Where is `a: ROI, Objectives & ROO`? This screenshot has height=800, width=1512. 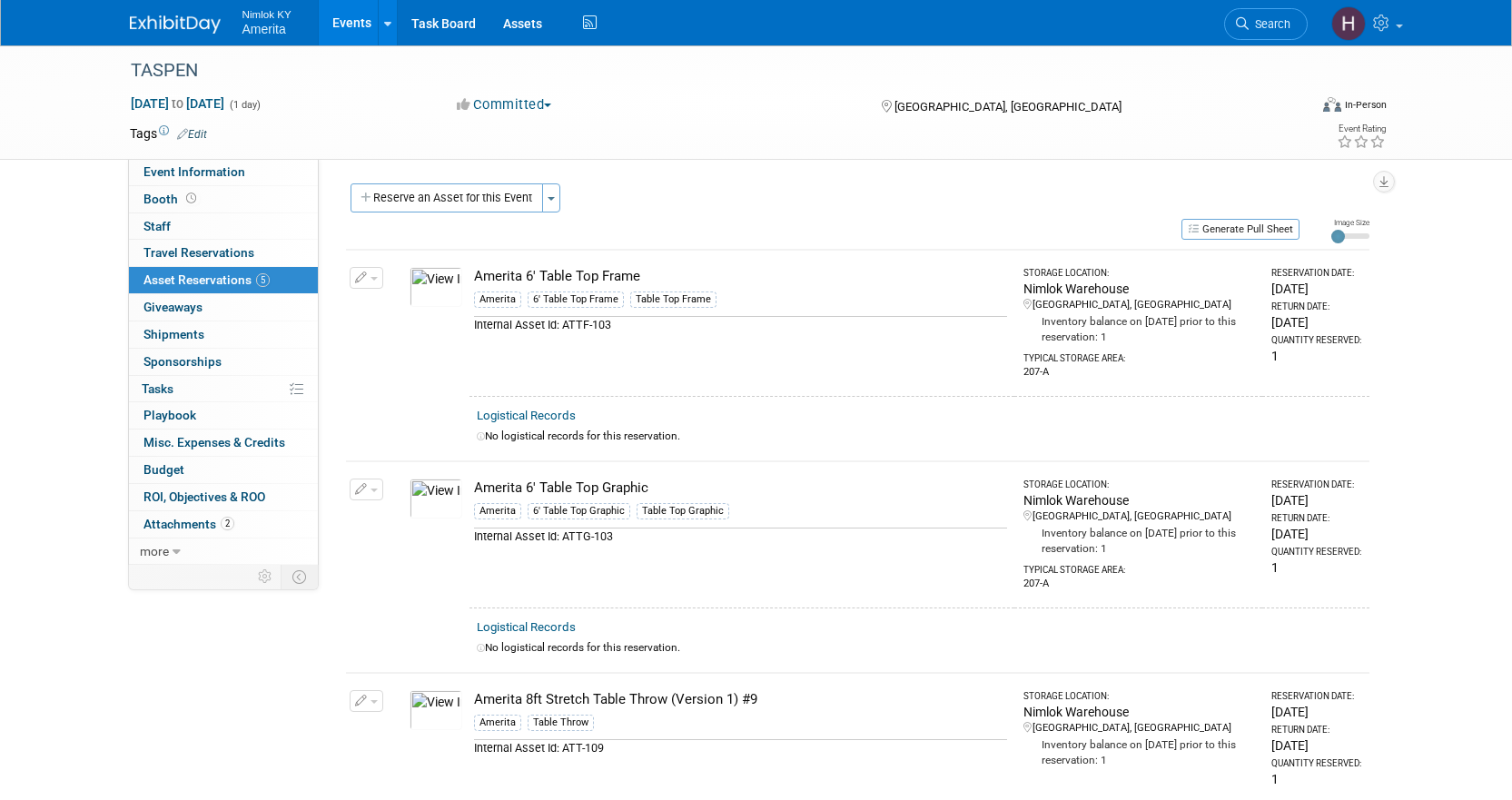
a: ROI, Objectives & ROO is located at coordinates (223, 497).